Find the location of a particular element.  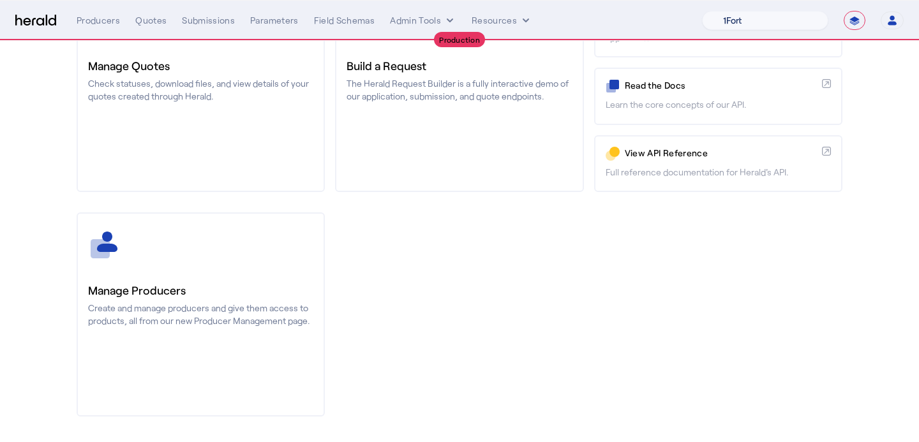

a: Manage ProducersCreate and manage producers and give them access to products, all from our new Pr... is located at coordinates (200, 314).